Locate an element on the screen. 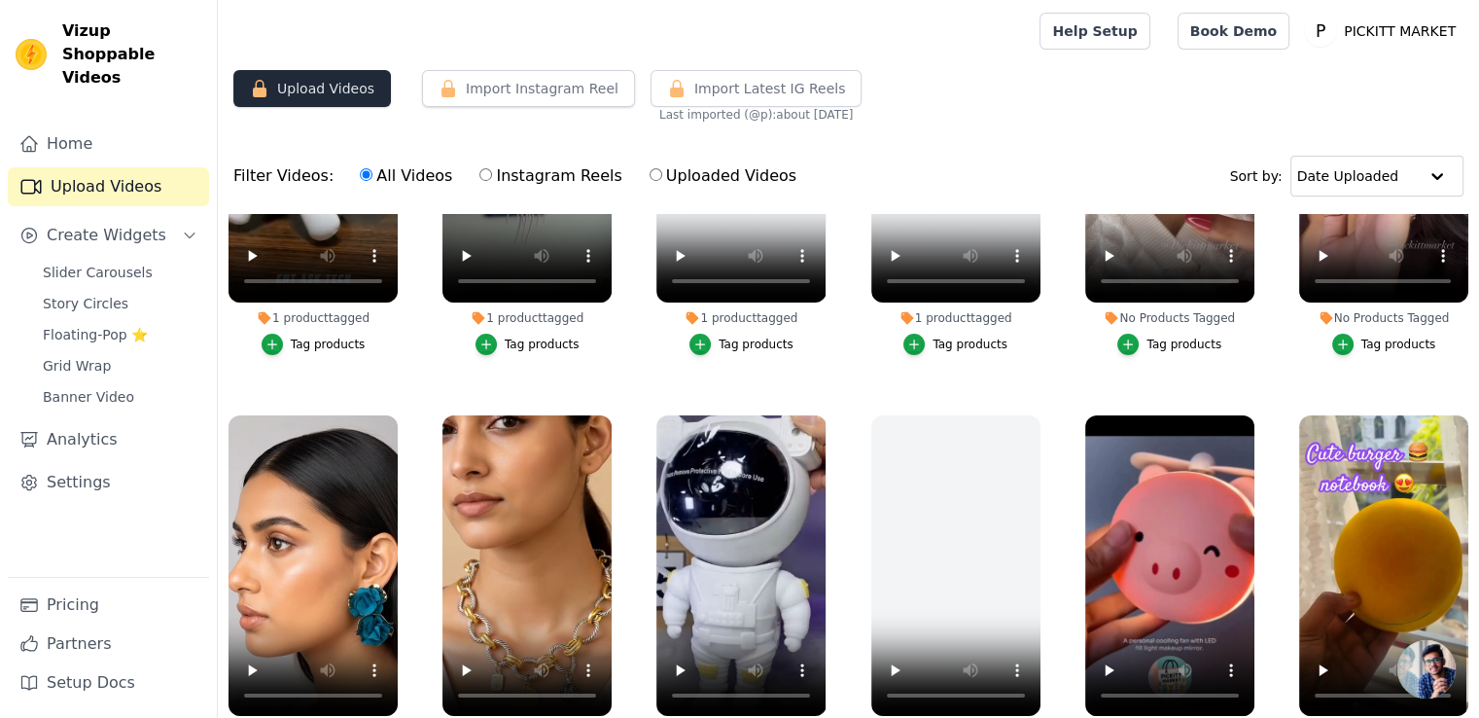 The height and width of the screenshot is (718, 1479). button: P PICKITT MARKET is located at coordinates (1384, 31).